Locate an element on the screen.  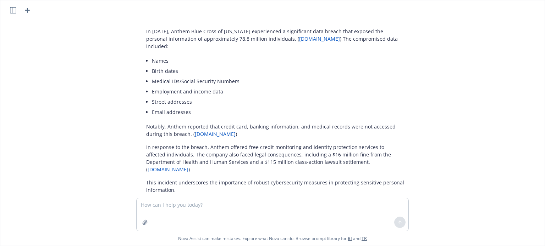
span: Nova Assist can make mistakes. Explore what Nova can do: Browse prompt library for and is located at coordinates (272, 239).